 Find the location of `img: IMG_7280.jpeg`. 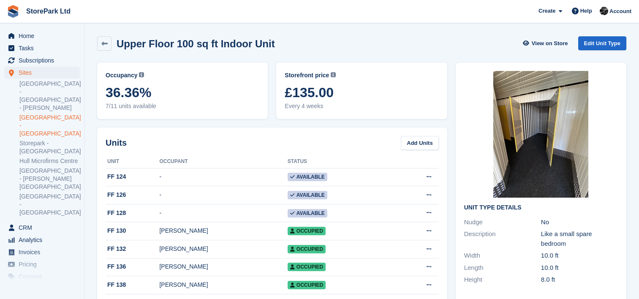

img: IMG_7280.jpeg is located at coordinates (540, 134).